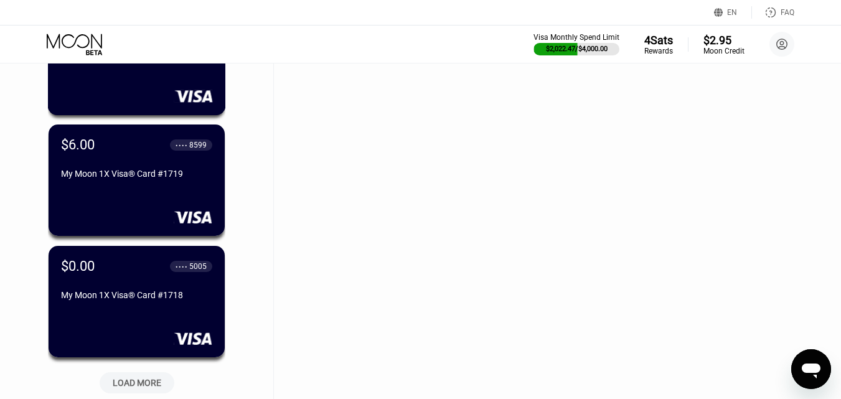  What do you see at coordinates (136, 134) in the screenshot?
I see `div: My Moon 1X Visa® Card #1719` at bounding box center [136, 134].